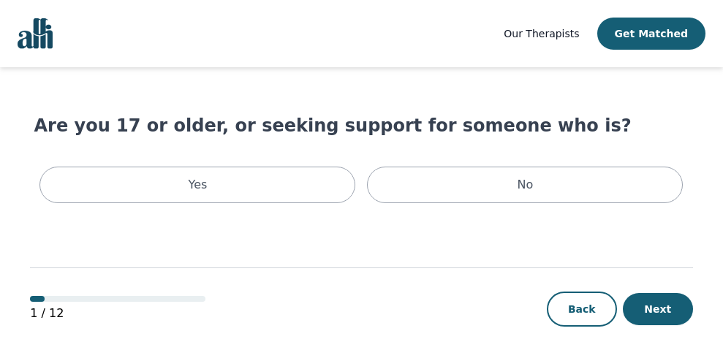 The image size is (723, 350). I want to click on a: Get Matched, so click(652, 34).